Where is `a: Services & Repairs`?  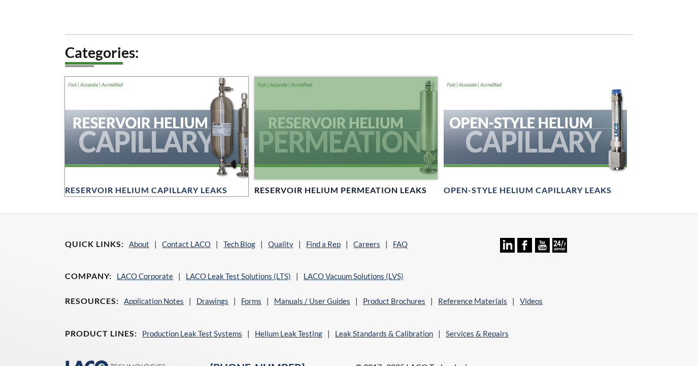 a: Services & Repairs is located at coordinates (477, 333).